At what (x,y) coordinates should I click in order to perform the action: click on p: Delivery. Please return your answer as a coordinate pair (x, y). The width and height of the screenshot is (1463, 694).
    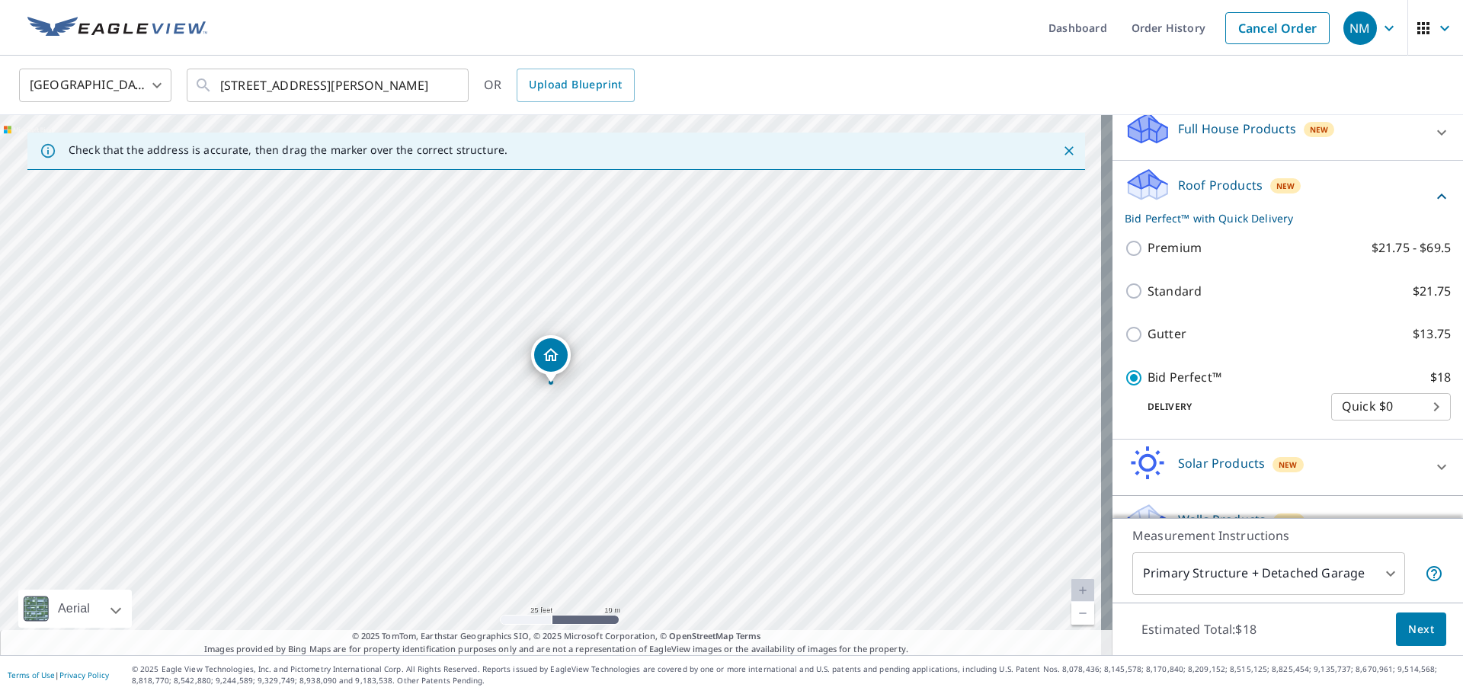
    Looking at the image, I should click on (1227, 407).